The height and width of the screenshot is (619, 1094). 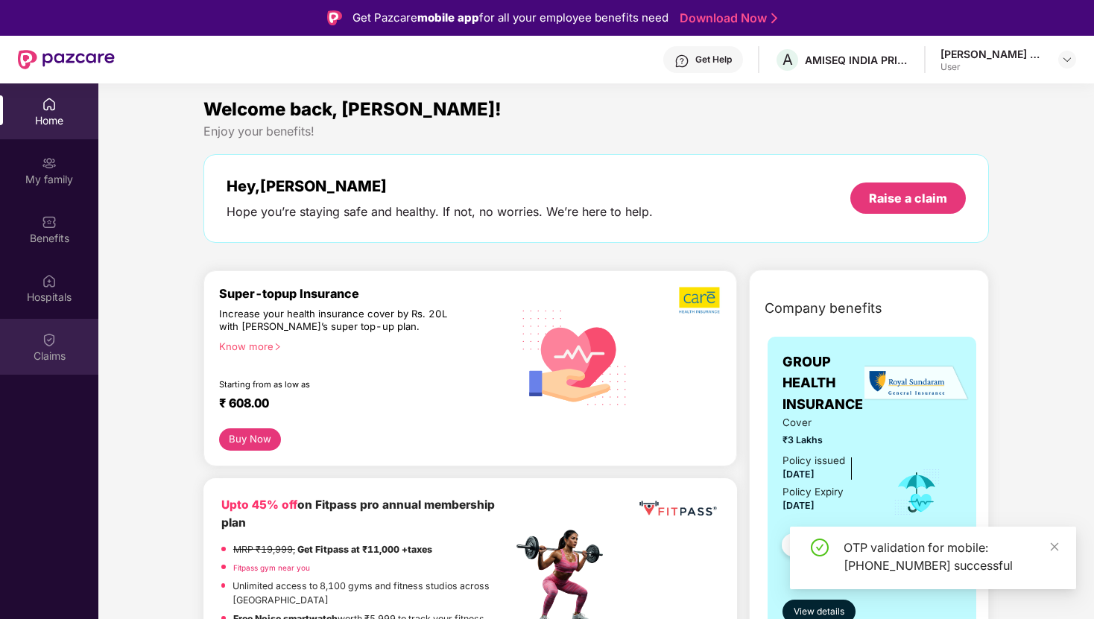 What do you see at coordinates (993, 67) in the screenshot?
I see `div: User` at bounding box center [993, 67].